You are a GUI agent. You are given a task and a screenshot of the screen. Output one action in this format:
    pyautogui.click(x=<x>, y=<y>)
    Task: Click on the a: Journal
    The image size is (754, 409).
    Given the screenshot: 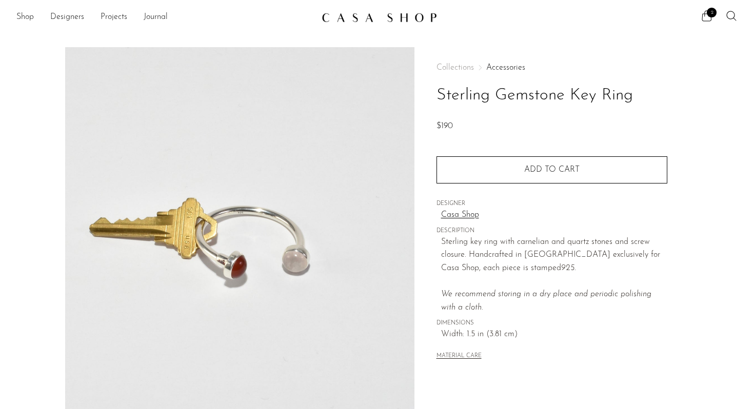 What is the action you would take?
    pyautogui.click(x=155, y=17)
    